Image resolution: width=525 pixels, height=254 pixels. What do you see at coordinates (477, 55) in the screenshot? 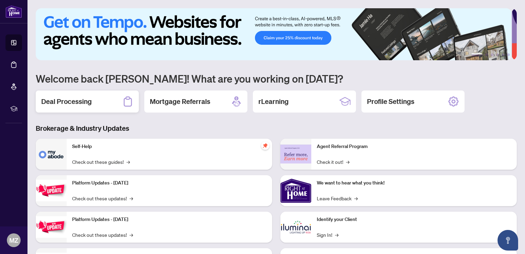
I see `button: 1` at bounding box center [477, 55].